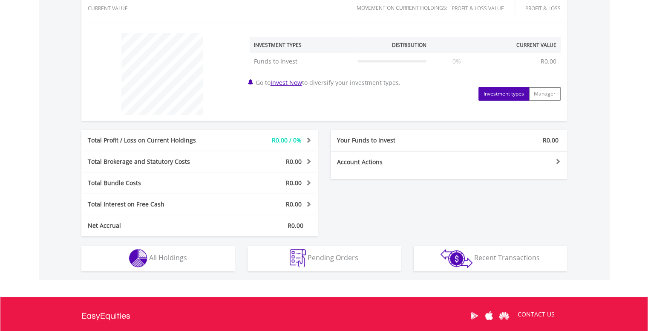 The width and height of the screenshot is (648, 331). Describe the element at coordinates (457, 61) in the screenshot. I see `td: 0%` at that location.